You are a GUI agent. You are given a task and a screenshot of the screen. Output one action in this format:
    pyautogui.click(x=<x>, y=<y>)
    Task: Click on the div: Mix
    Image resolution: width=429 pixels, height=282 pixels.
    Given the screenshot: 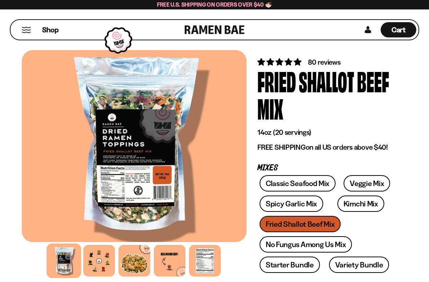 What is the action you would take?
    pyautogui.click(x=270, y=108)
    